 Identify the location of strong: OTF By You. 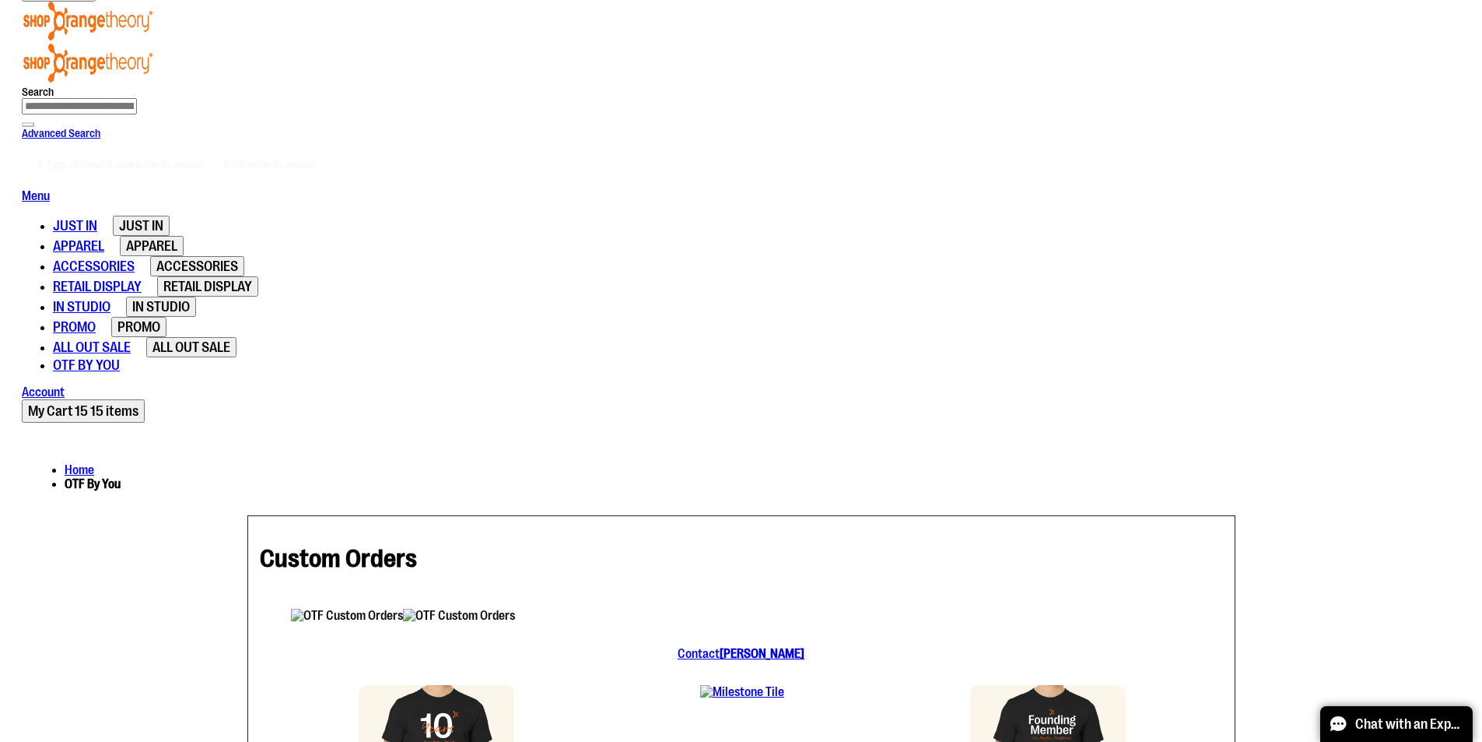
(93, 484).